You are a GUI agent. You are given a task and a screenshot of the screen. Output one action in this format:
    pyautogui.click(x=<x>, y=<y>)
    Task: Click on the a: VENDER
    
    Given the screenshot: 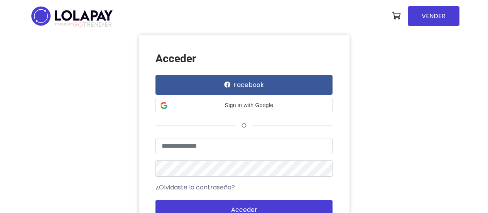 What is the action you would take?
    pyautogui.click(x=434, y=16)
    